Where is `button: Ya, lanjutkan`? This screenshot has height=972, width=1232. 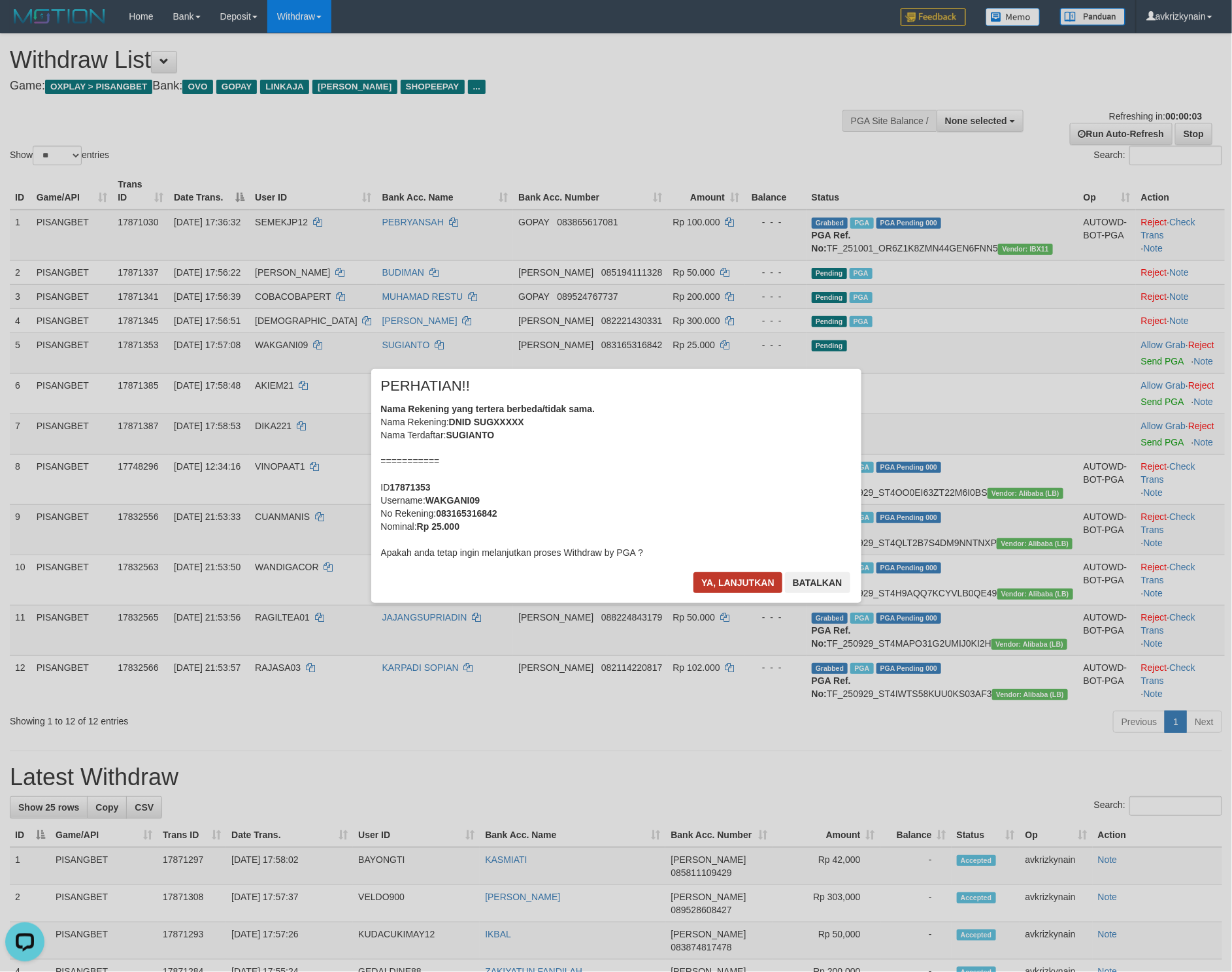 button: Ya, lanjutkan is located at coordinates (738, 582).